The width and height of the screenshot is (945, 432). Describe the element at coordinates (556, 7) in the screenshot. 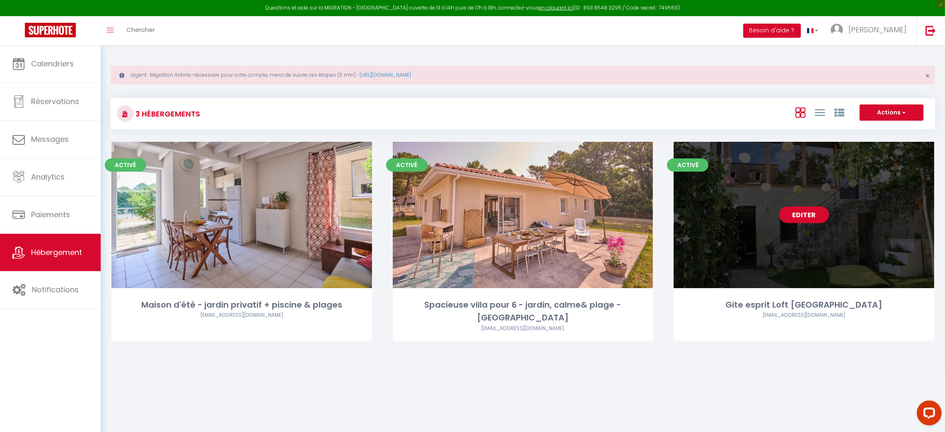

I see `a: en cliquant ici` at that location.